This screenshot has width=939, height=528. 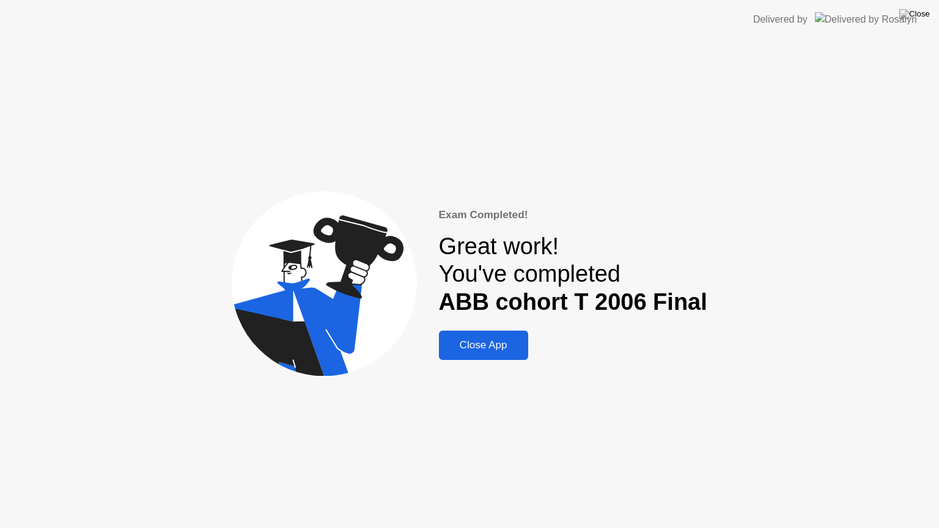 I want to click on div: Delivered by, so click(x=780, y=20).